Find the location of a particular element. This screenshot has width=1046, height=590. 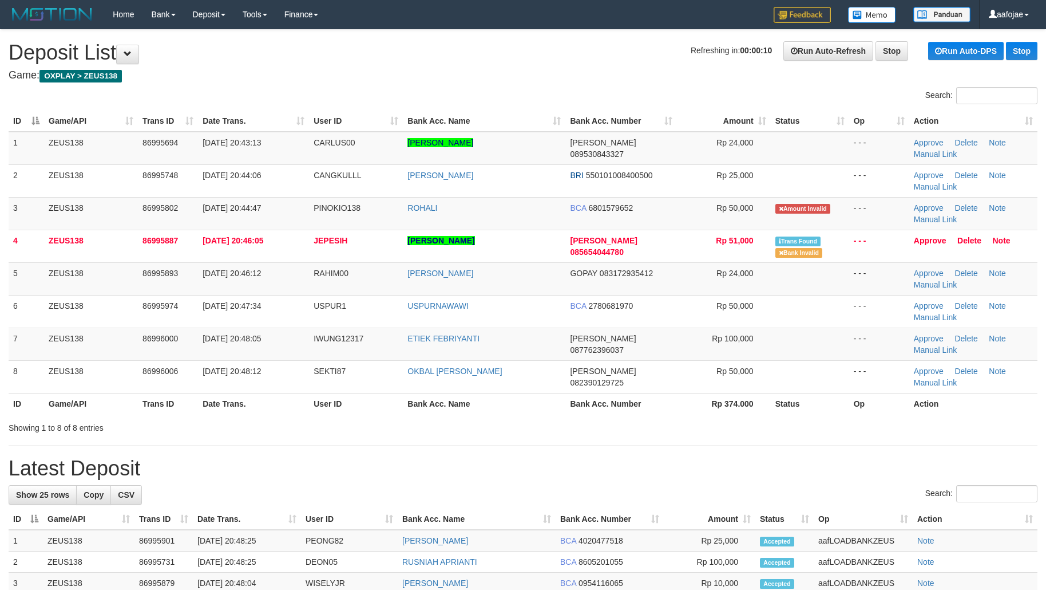

span: Copy 2780681970 to clipboard is located at coordinates (611, 306).